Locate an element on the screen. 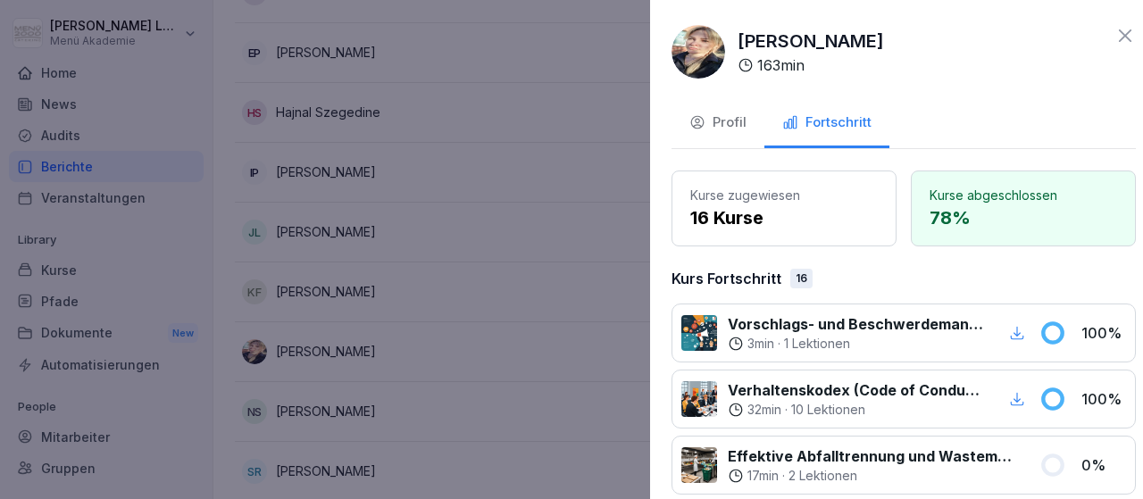 This screenshot has width=1143, height=499. div: 16 is located at coordinates (801, 279).